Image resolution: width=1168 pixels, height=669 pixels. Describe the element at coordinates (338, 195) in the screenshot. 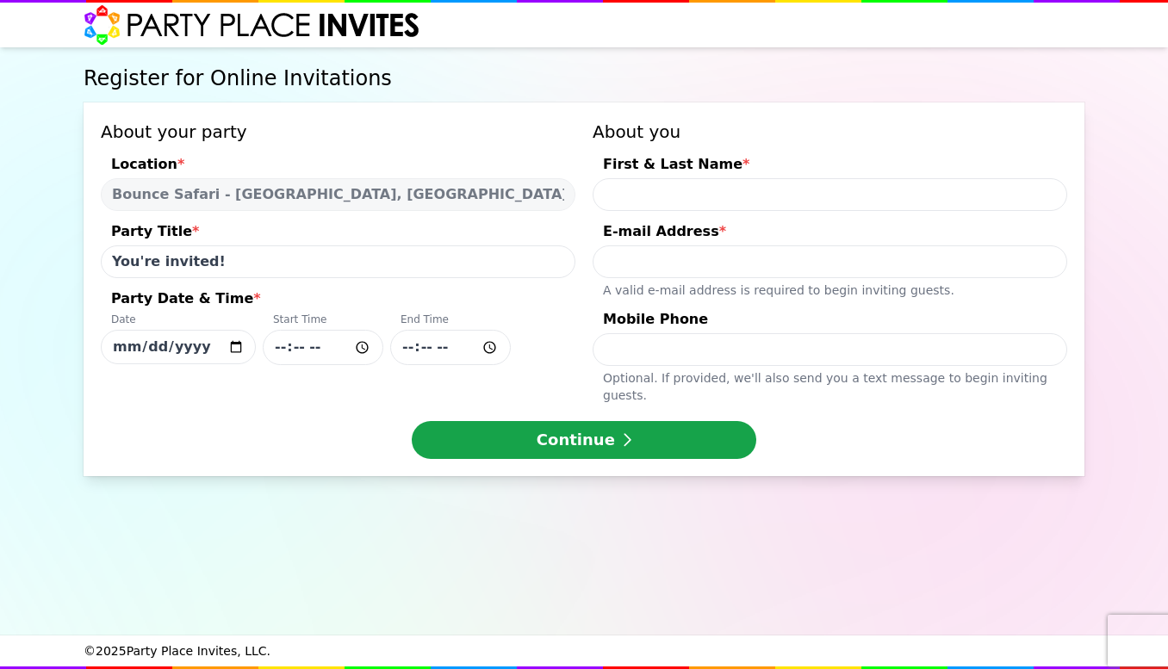

I see `select: Location*` at that location.